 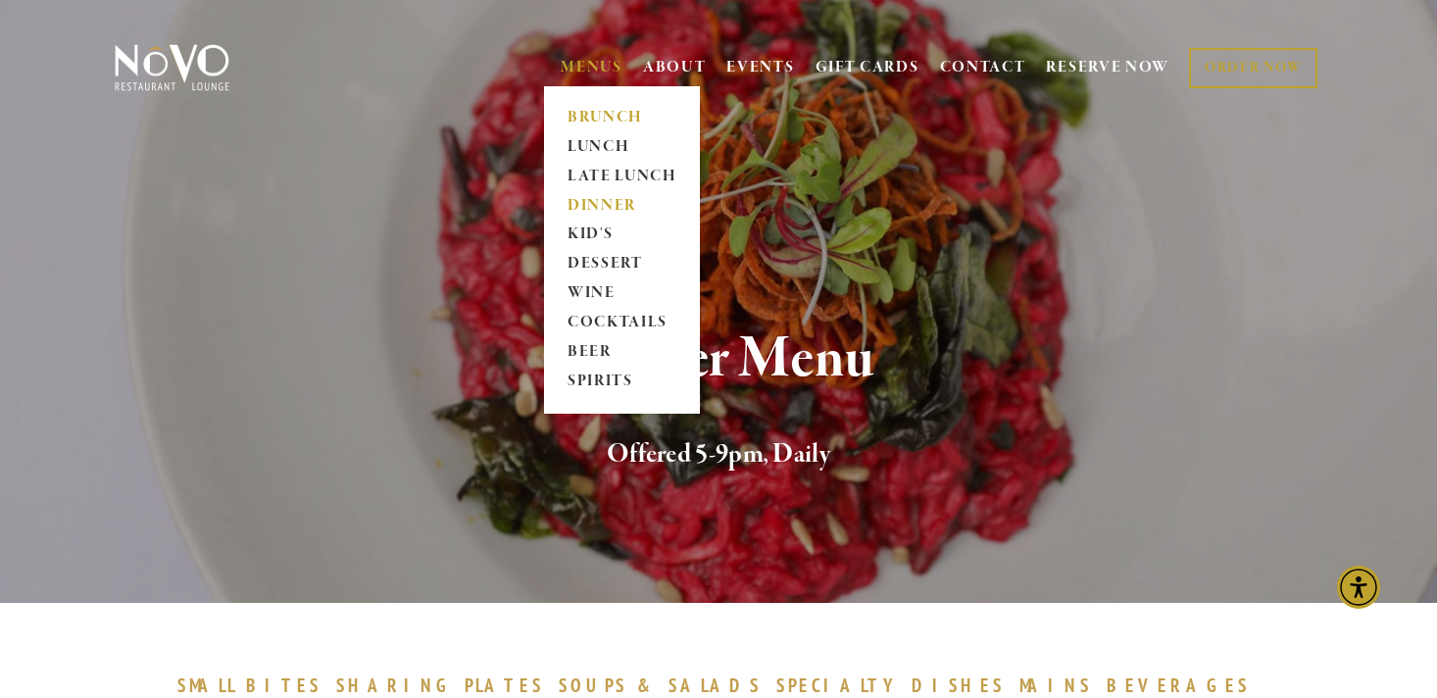 I want to click on a: BEER, so click(x=622, y=353).